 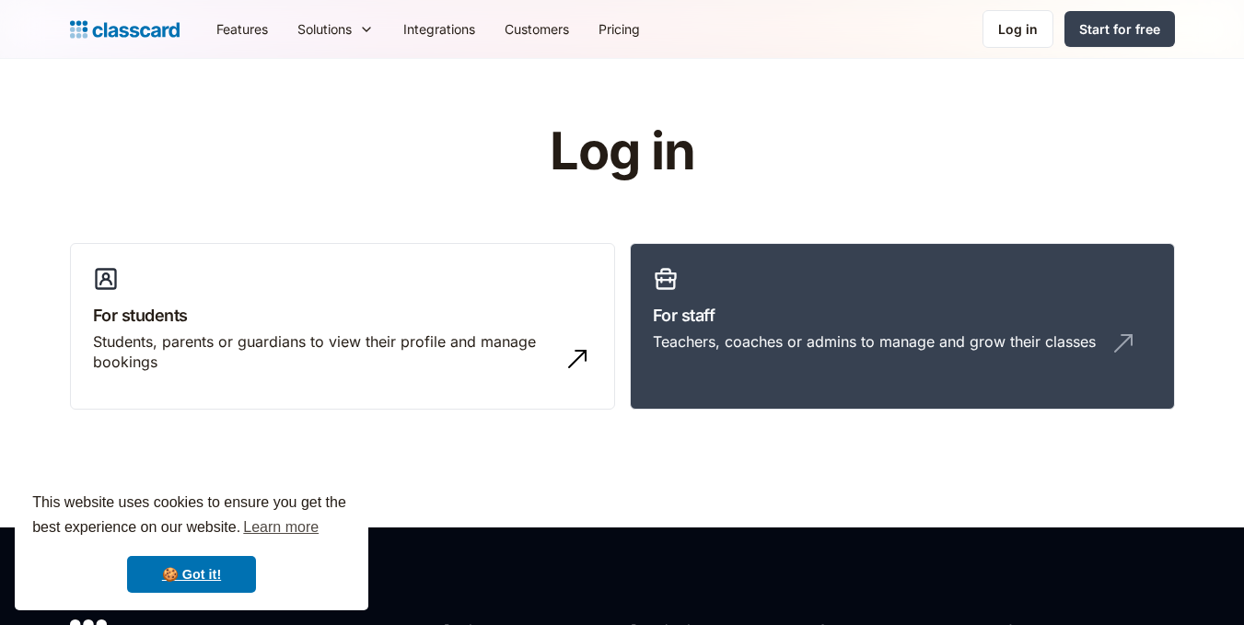 I want to click on a: Customers, so click(x=537, y=29).